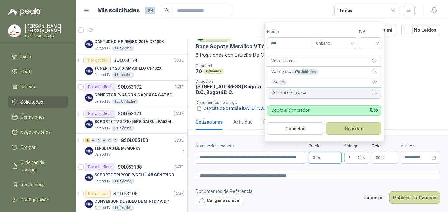 This screenshot has height=212, width=448. Describe the element at coordinates (129, 87) in the screenshot. I see `p: SOL053172` at that location.